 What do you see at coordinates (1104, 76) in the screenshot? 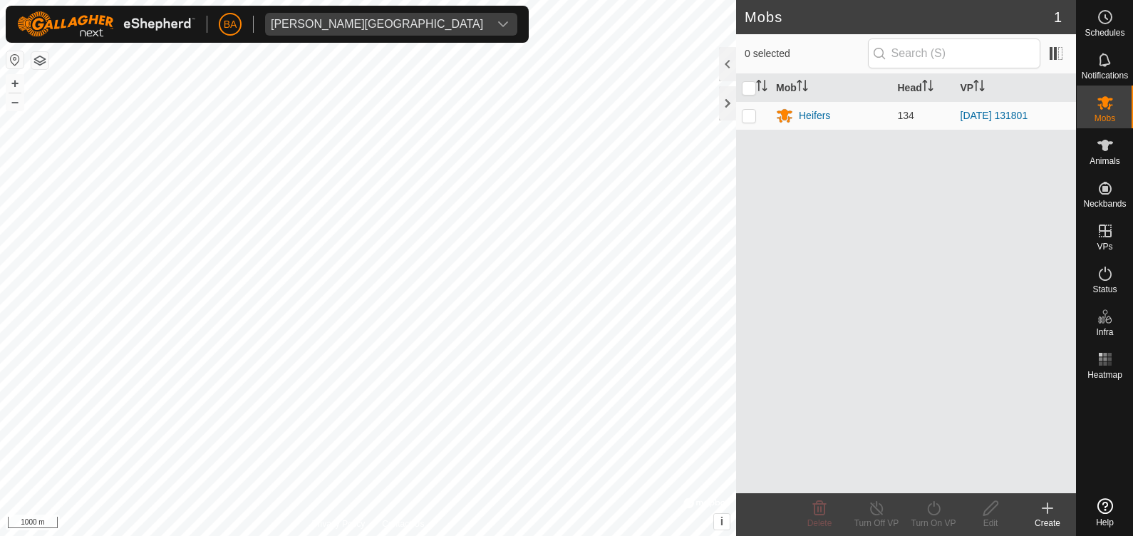
I see `span: Notifications` at bounding box center [1104, 76].